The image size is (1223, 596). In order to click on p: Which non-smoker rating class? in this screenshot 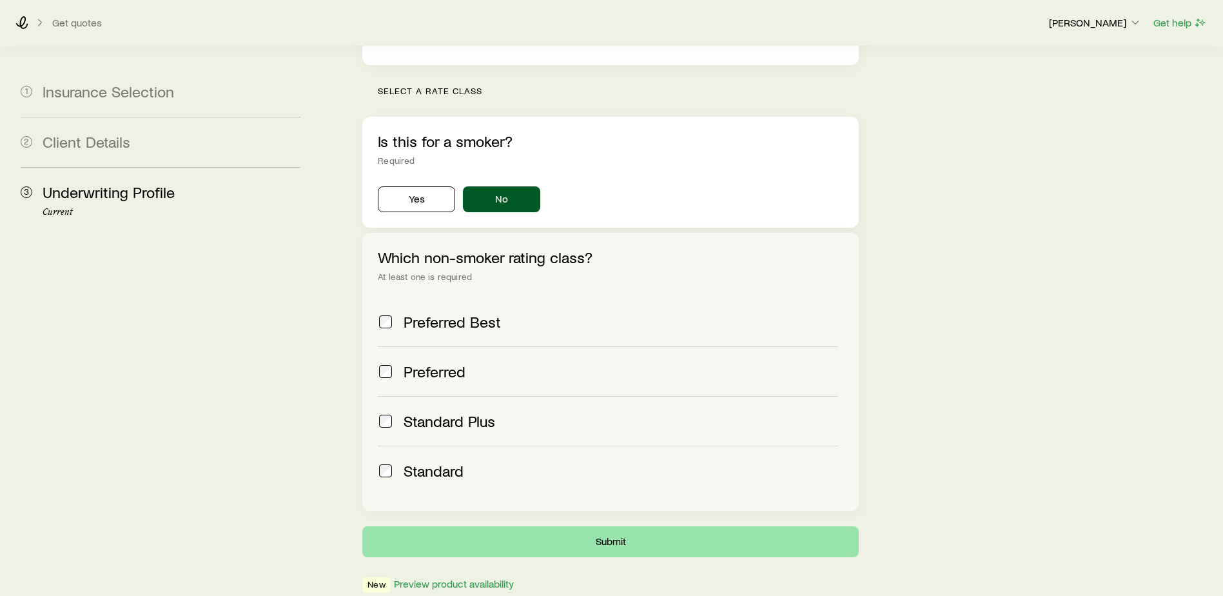, I will do `click(610, 257)`.